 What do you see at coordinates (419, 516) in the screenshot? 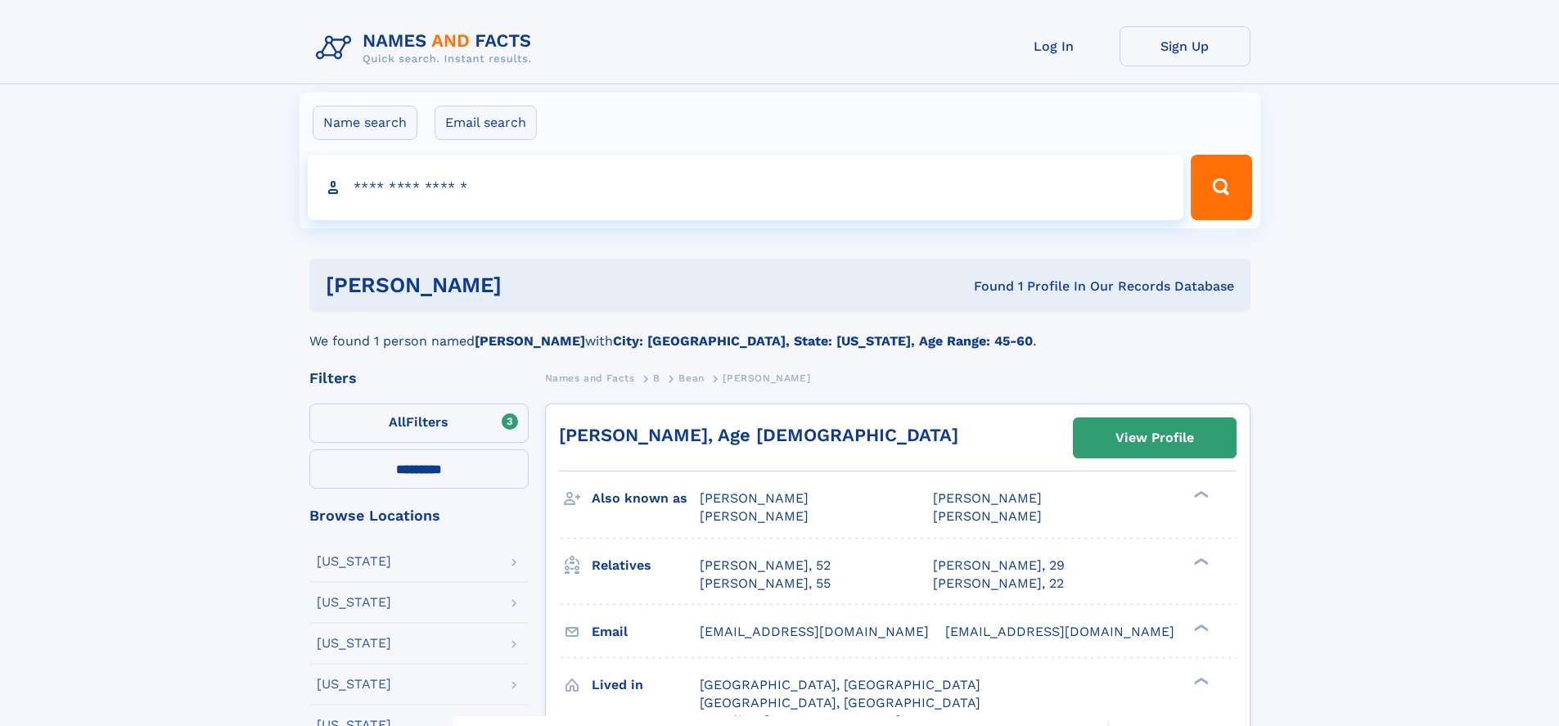
I see `div: Browse Locations` at bounding box center [419, 516].